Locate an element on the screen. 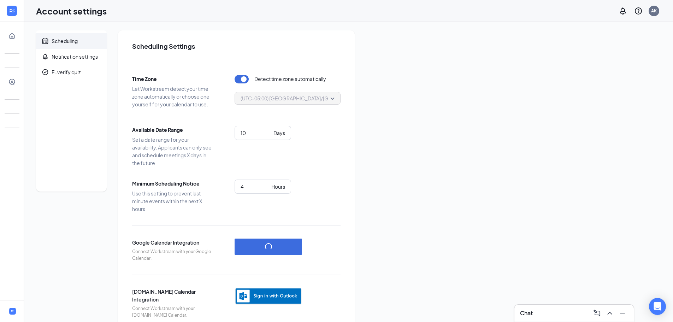 This screenshot has height=322, width=673. div: Notification settings is located at coordinates (74, 56).